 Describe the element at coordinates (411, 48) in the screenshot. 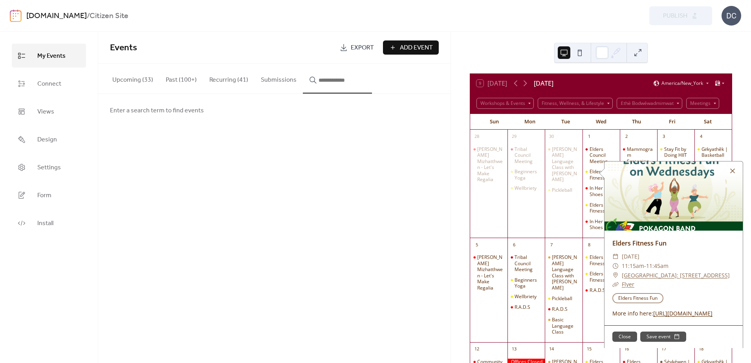

I see `button: Add Event` at that location.